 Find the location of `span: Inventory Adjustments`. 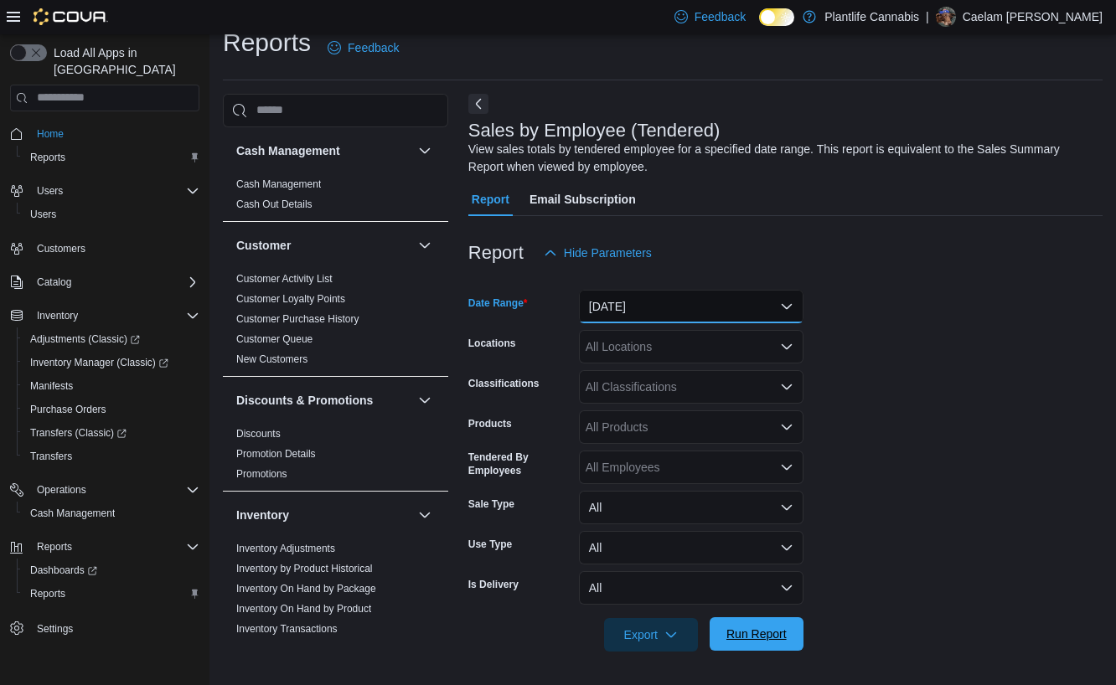

span: Inventory Adjustments is located at coordinates (286, 549).